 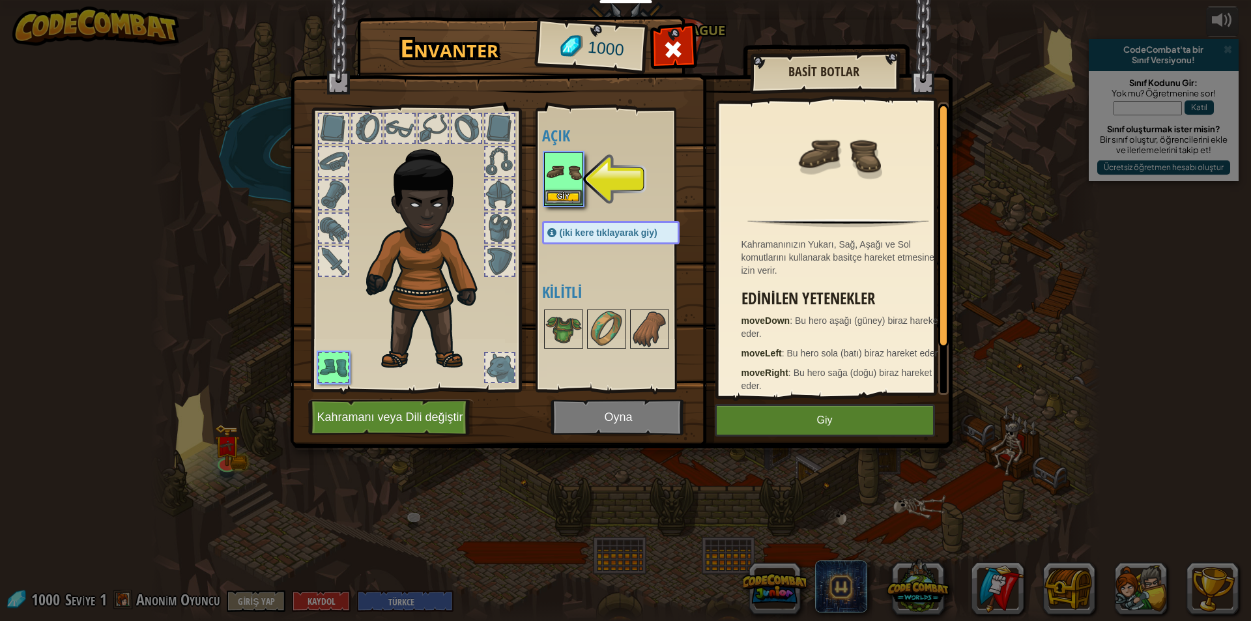 I want to click on span: Bu hero sola (batı) biraz hareket eder., so click(x=863, y=353).